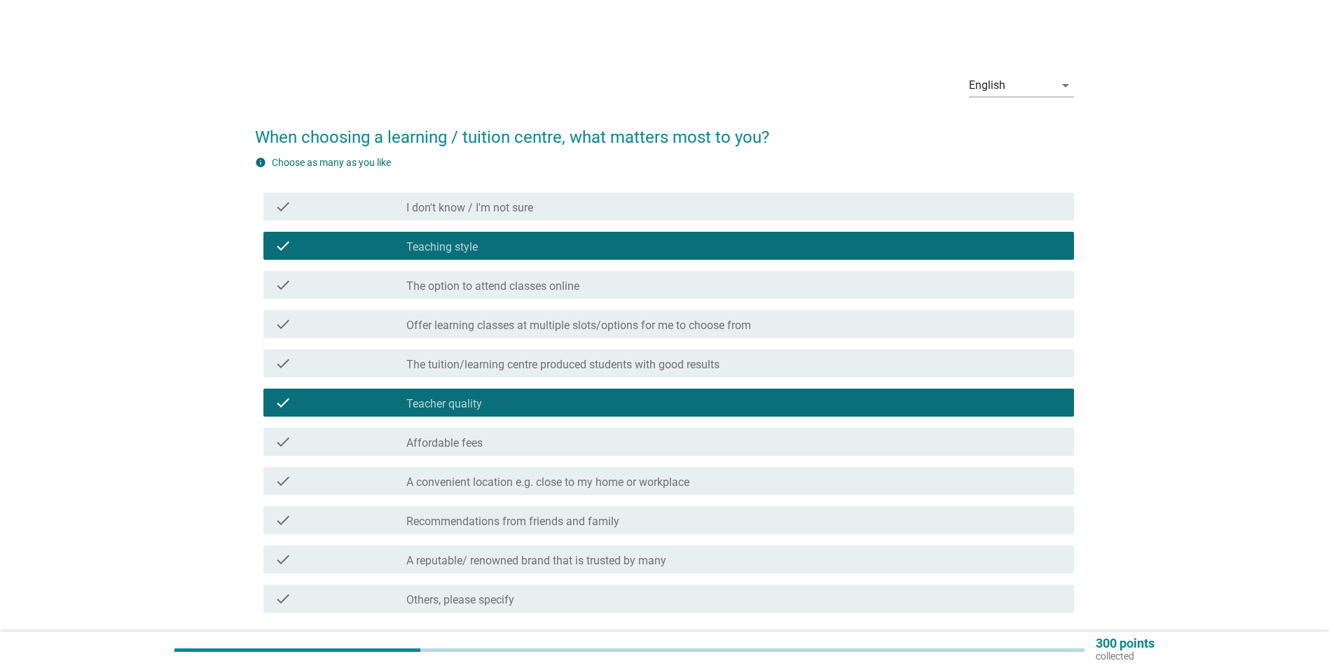  I want to click on label: I don't know / I'm not sure, so click(469, 208).